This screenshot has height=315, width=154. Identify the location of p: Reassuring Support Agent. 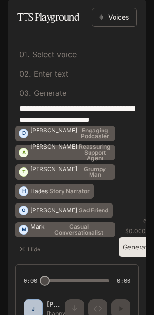
(95, 153).